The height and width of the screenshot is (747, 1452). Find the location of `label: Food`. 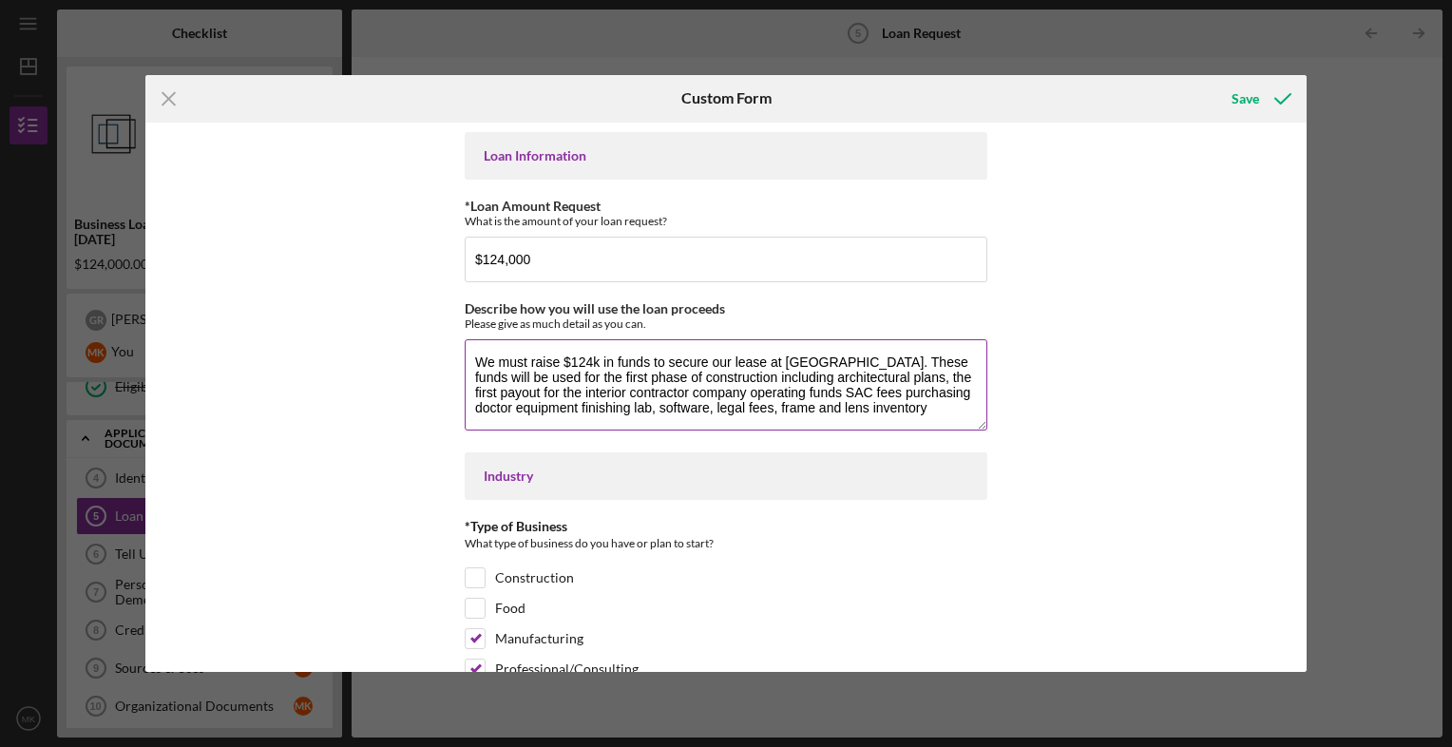

label: Food is located at coordinates (510, 608).